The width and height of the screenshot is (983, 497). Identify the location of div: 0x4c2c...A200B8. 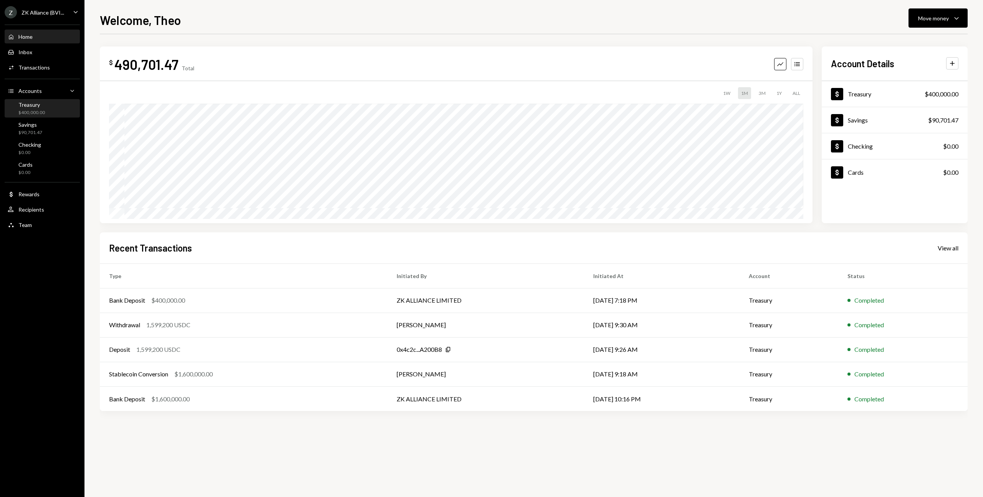
(419, 349).